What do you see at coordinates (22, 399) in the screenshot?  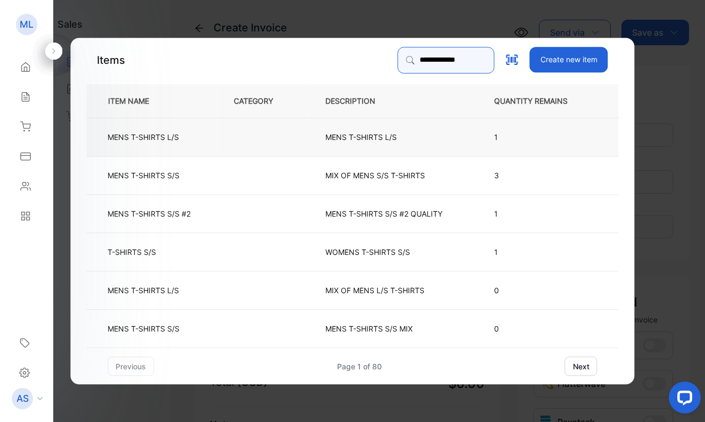 I see `p: AS` at bounding box center [22, 399].